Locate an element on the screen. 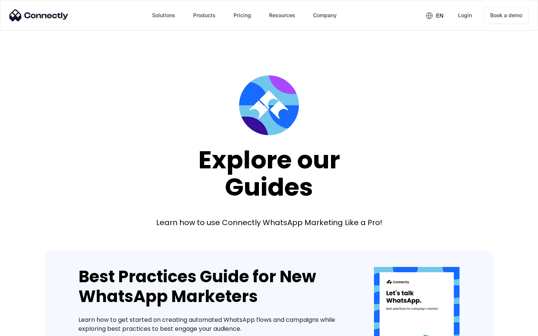 Image resolution: width=538 pixels, height=336 pixels. img: Connectly Logo is located at coordinates (39, 15).